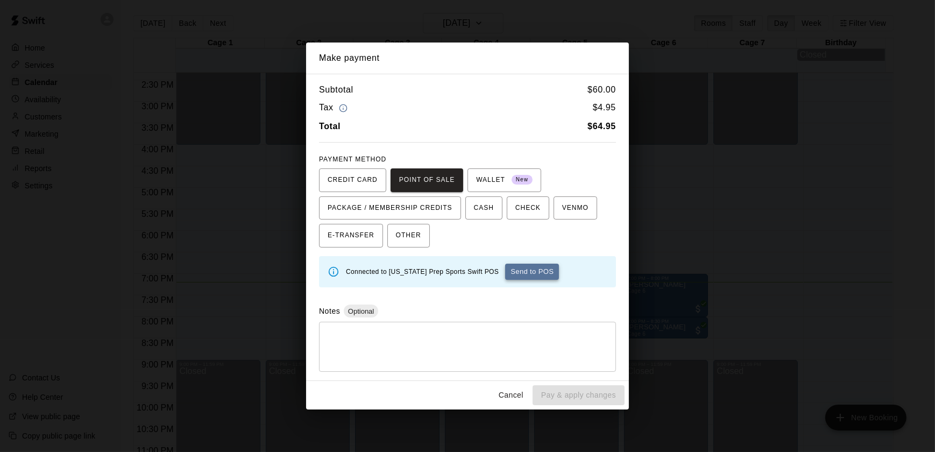 Image resolution: width=935 pixels, height=452 pixels. Describe the element at coordinates (484, 208) in the screenshot. I see `span: CASH` at that location.